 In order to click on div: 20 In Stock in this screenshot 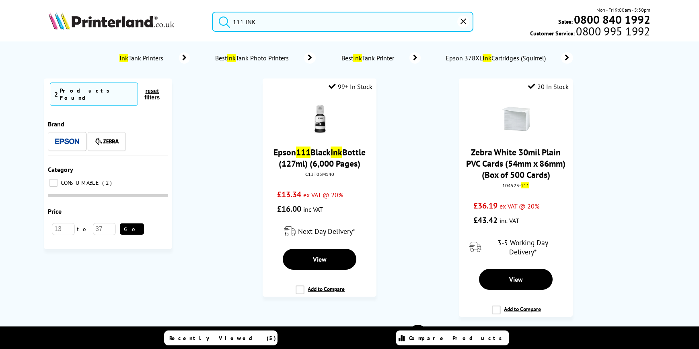, I will do `click(548, 86)`.